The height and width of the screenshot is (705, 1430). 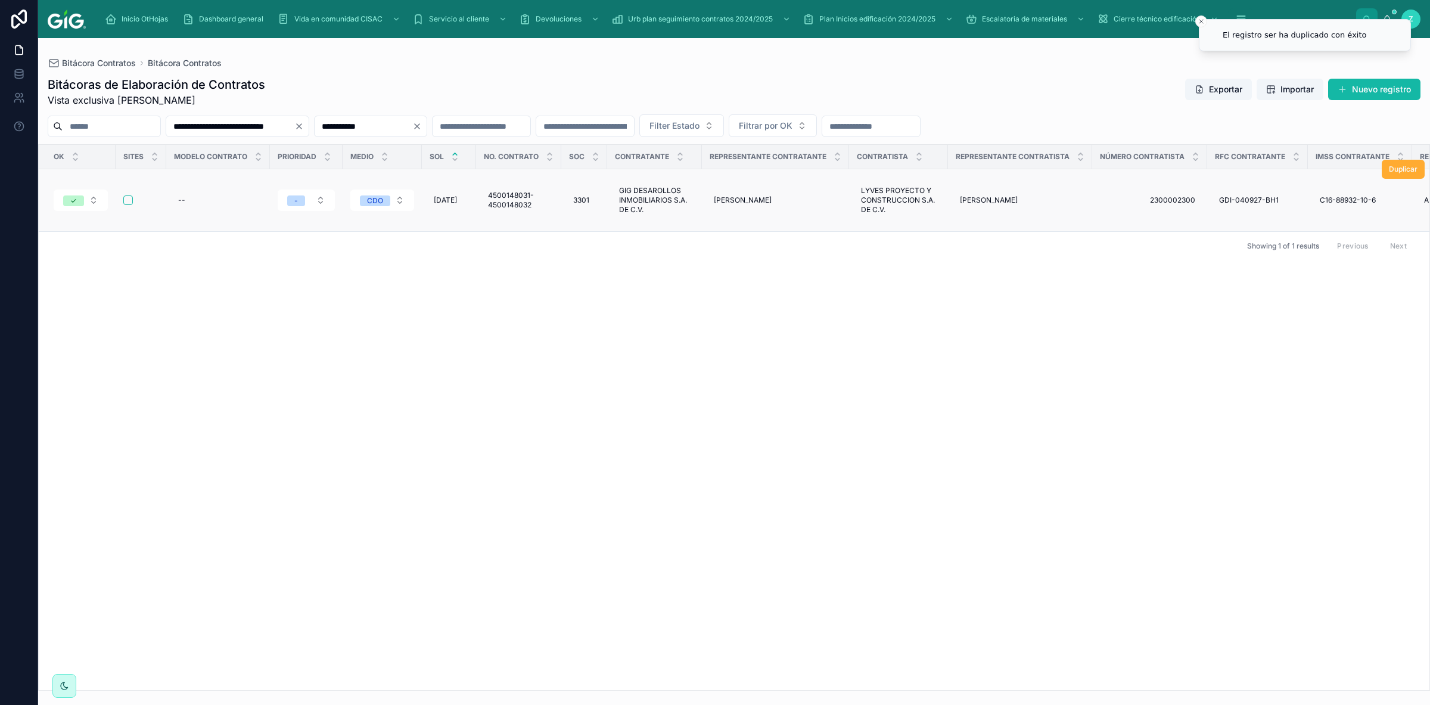 I want to click on span: 4500148031-4500148032, so click(x=519, y=200).